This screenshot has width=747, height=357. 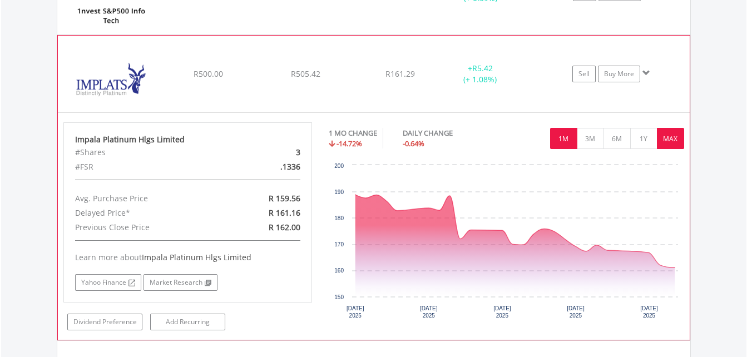 What do you see at coordinates (339, 244) in the screenshot?
I see `text: 170` at bounding box center [339, 244].